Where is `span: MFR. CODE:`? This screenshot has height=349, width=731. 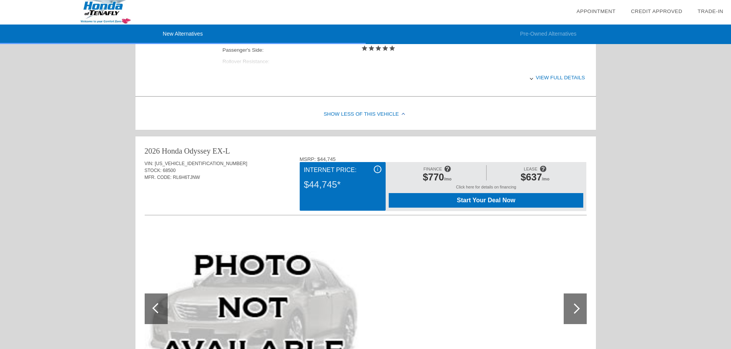
span: MFR. CODE: is located at coordinates (158, 178).